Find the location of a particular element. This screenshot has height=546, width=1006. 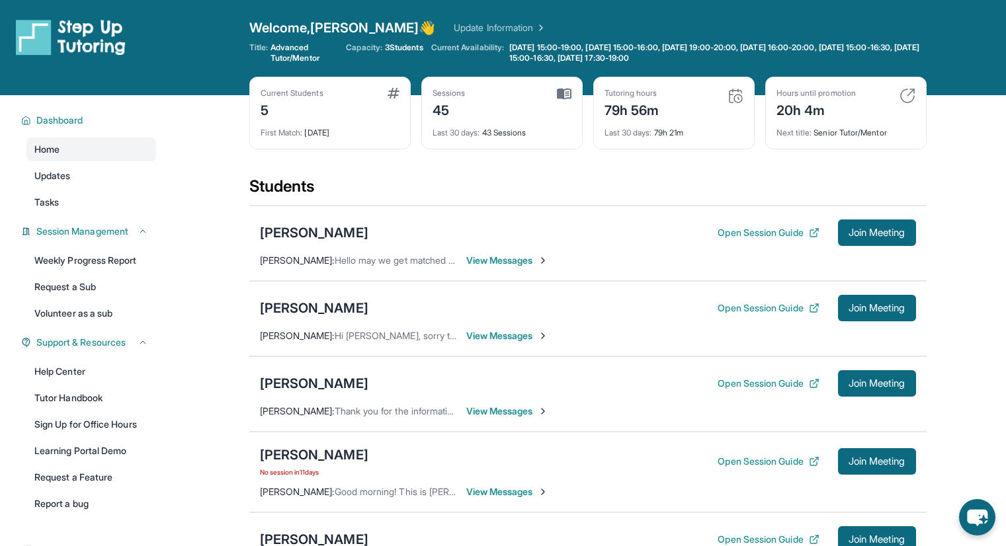

a: Learning Portal Demo is located at coordinates (91, 451).